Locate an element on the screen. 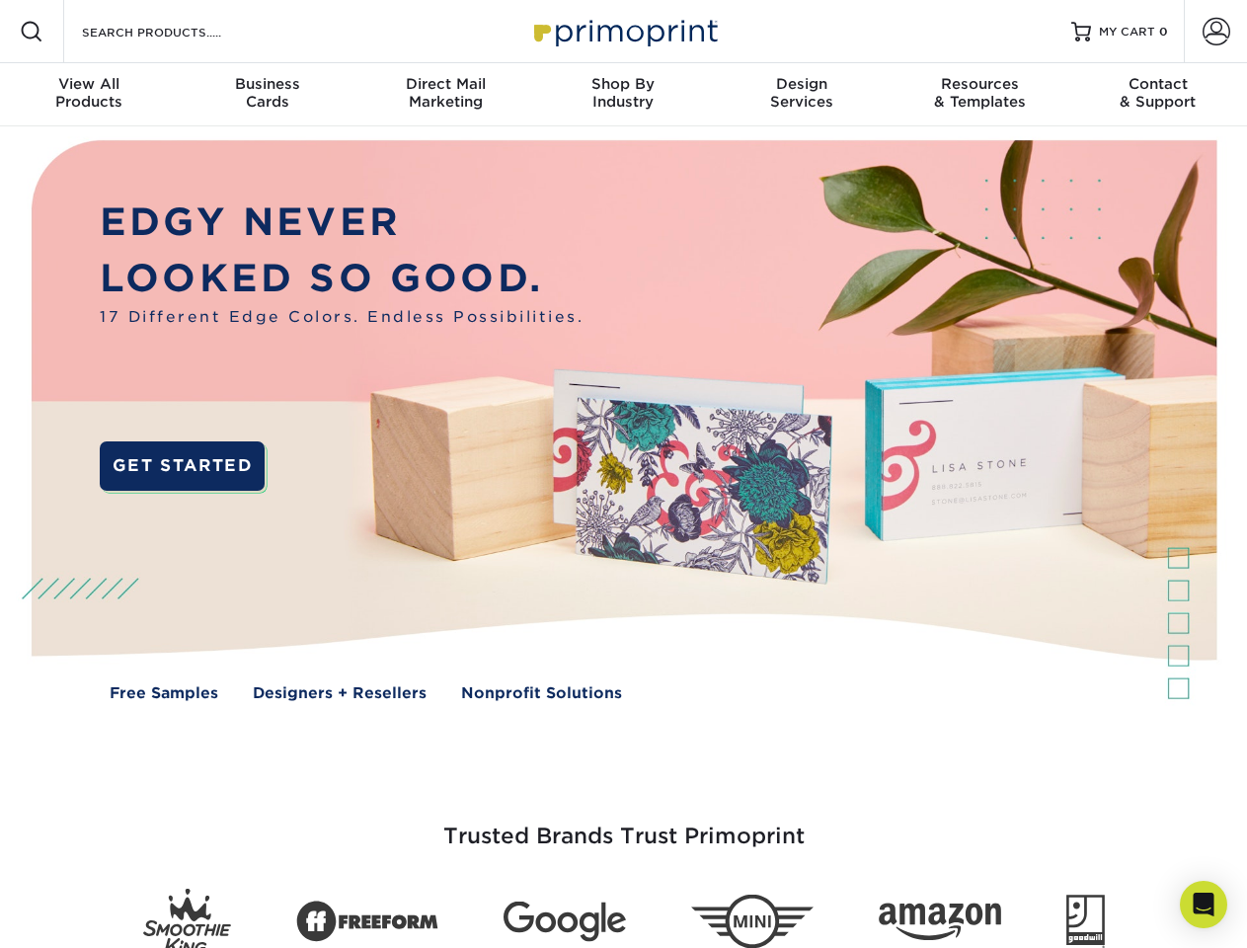 The width and height of the screenshot is (1247, 948). div: & Support is located at coordinates (1158, 93).